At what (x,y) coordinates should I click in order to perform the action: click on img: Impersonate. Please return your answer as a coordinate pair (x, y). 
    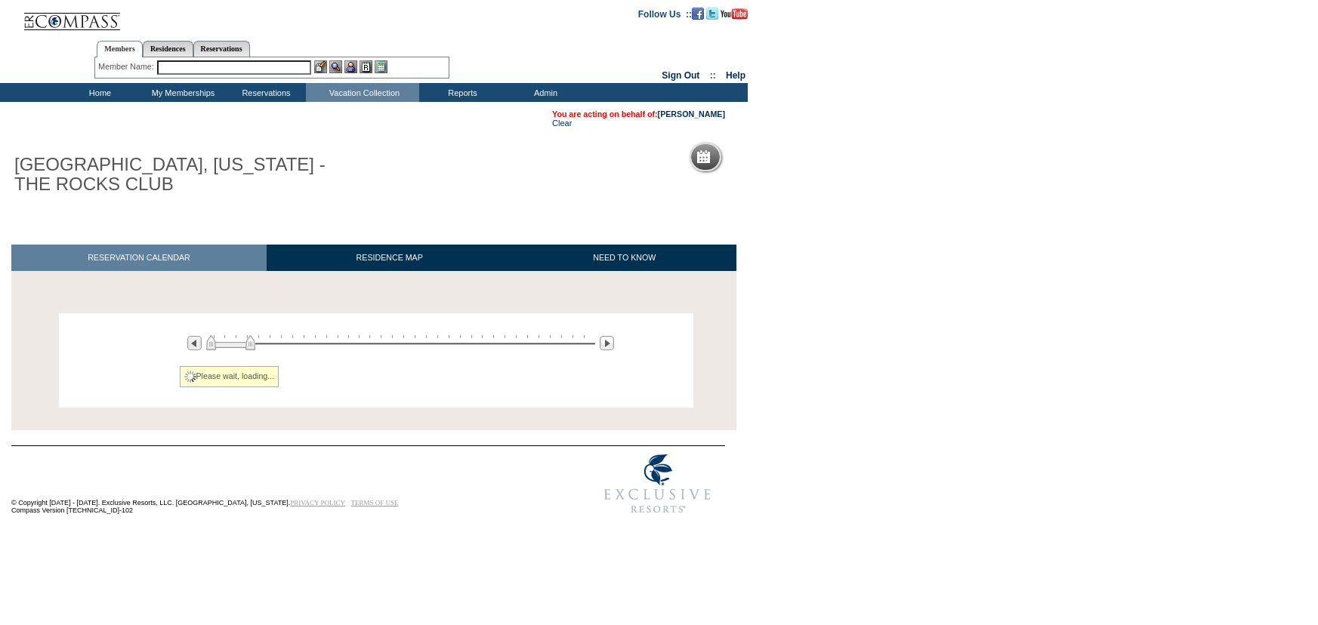
    Looking at the image, I should click on (351, 66).